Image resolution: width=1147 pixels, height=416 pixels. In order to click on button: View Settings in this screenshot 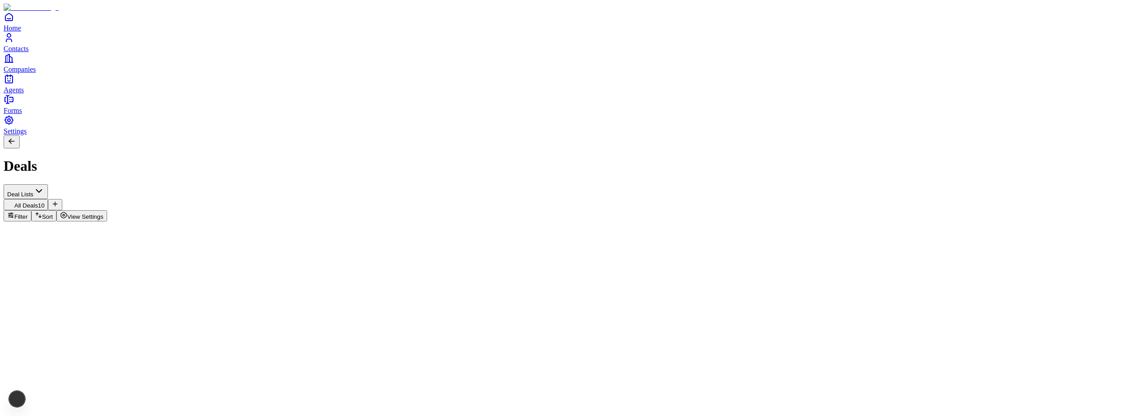, I will do `click(82, 216)`.